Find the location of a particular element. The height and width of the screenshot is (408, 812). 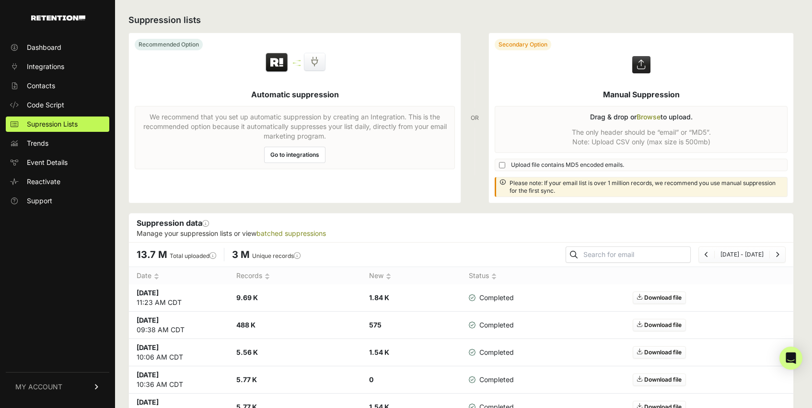

h5: Automatic suppression is located at coordinates (295, 94).